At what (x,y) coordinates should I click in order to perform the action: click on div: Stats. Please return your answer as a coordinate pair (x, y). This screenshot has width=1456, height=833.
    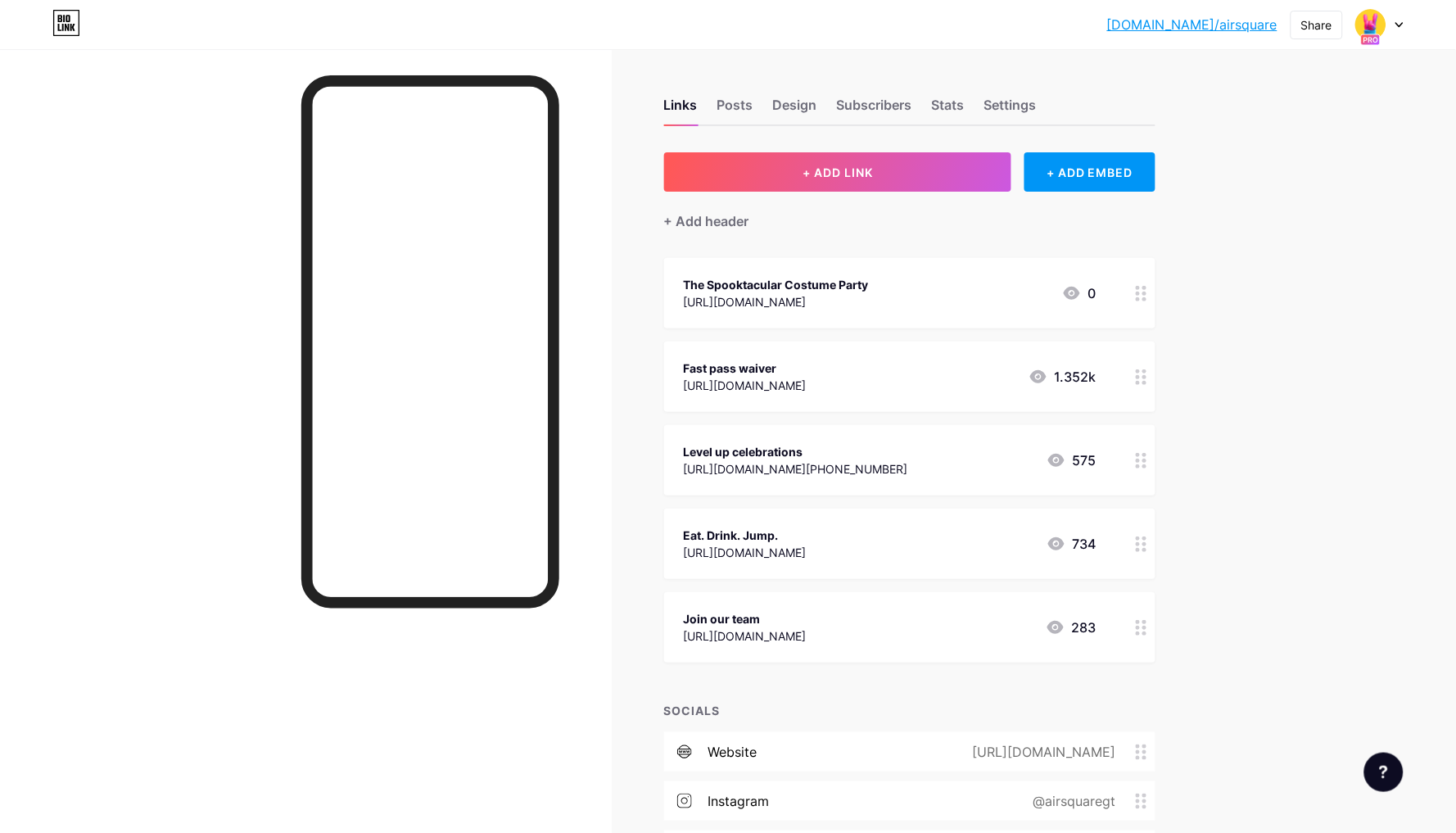
    Looking at the image, I should click on (948, 110).